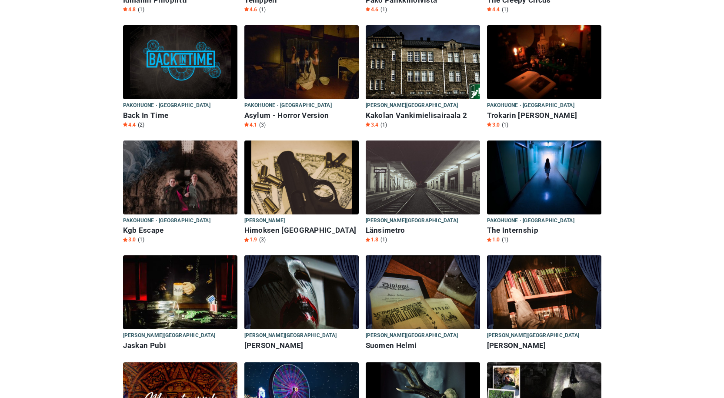 This screenshot has height=398, width=724. I want to click on img: Kakolan Vankimielisairaala 2, so click(423, 62).